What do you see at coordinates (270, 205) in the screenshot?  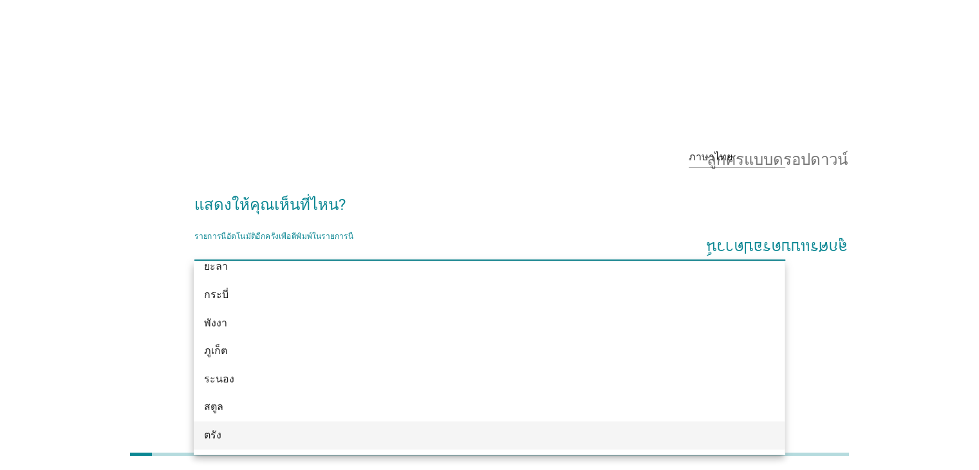 I see `font: แสดงให้คุณเห็นที่ไหน?` at bounding box center [270, 205].